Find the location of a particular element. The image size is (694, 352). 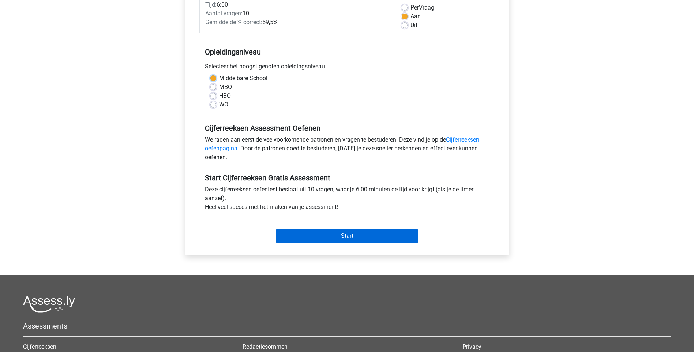

input: Start is located at coordinates (347, 236).